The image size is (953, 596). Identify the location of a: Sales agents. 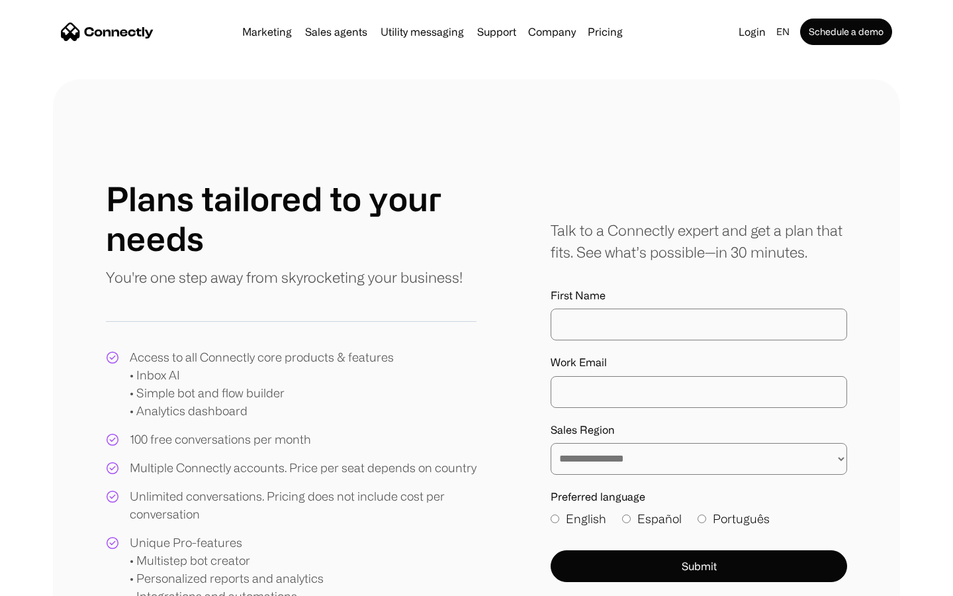
(336, 32).